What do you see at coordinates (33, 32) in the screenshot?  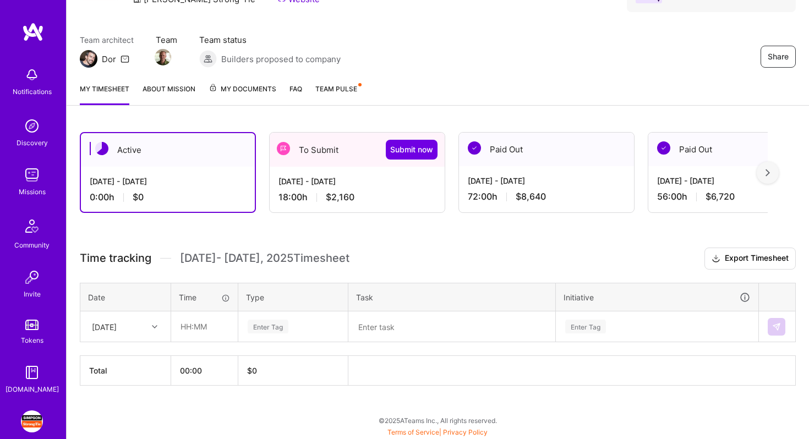 I see `img: logo` at bounding box center [33, 32].